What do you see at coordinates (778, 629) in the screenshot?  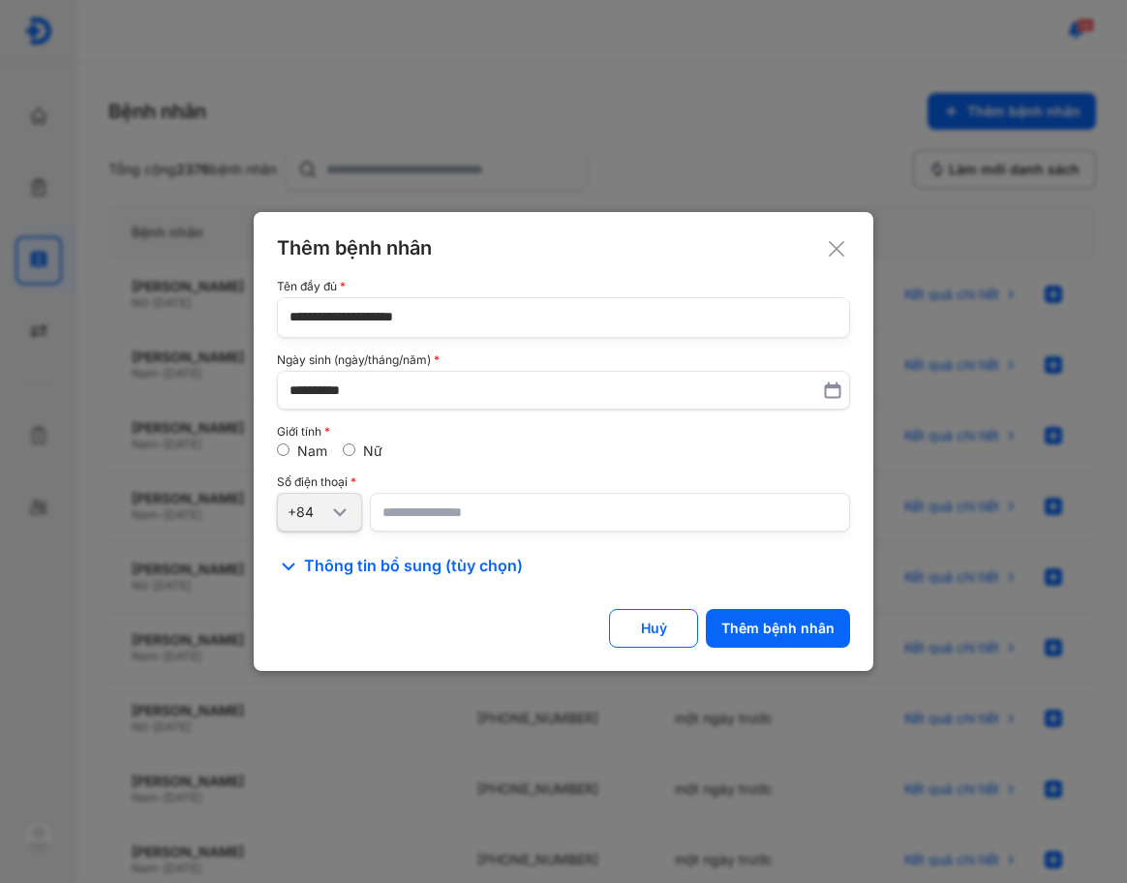 I see `button: Thêm bệnh nhân` at bounding box center [778, 629].